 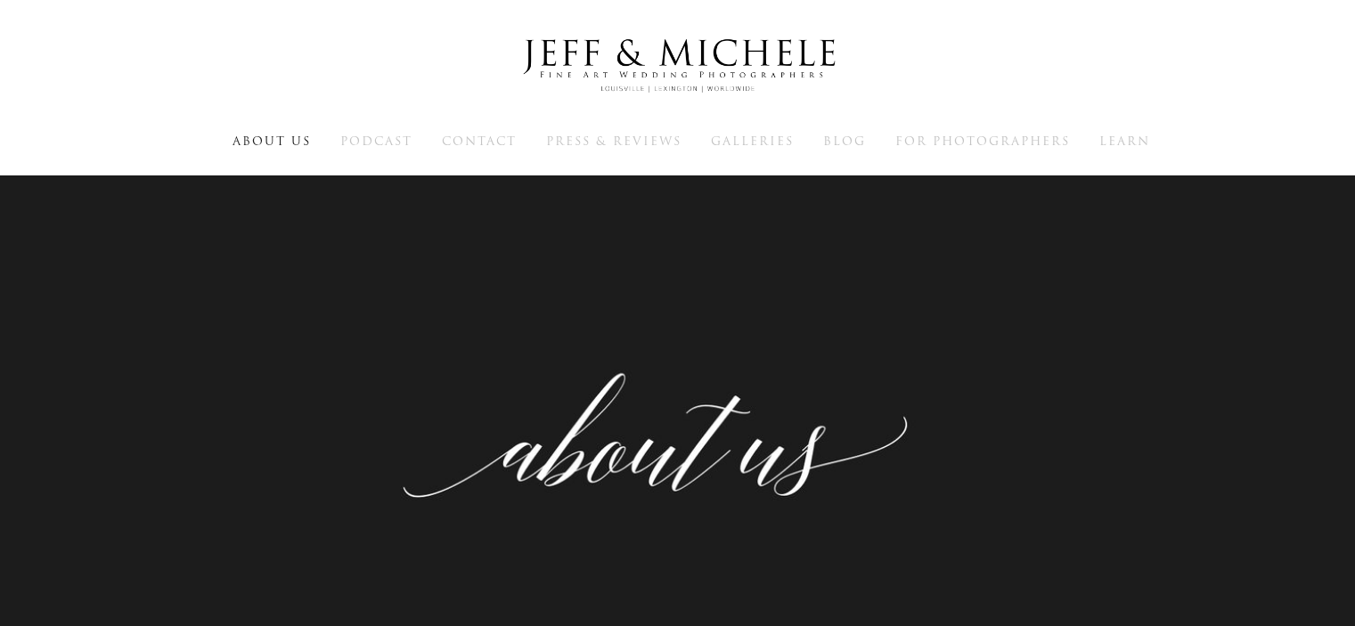 I want to click on span: For Photographers, so click(x=982, y=141).